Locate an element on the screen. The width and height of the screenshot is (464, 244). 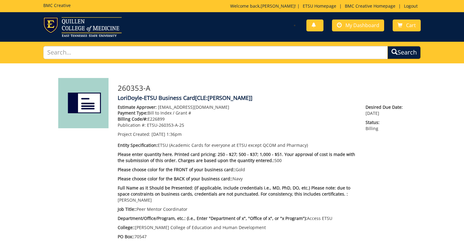
span: Please enter quantity here. Printed card pricing: 250 - $27; 500 - $37; 1,000 - $51. Your approva... is located at coordinates (236, 157).